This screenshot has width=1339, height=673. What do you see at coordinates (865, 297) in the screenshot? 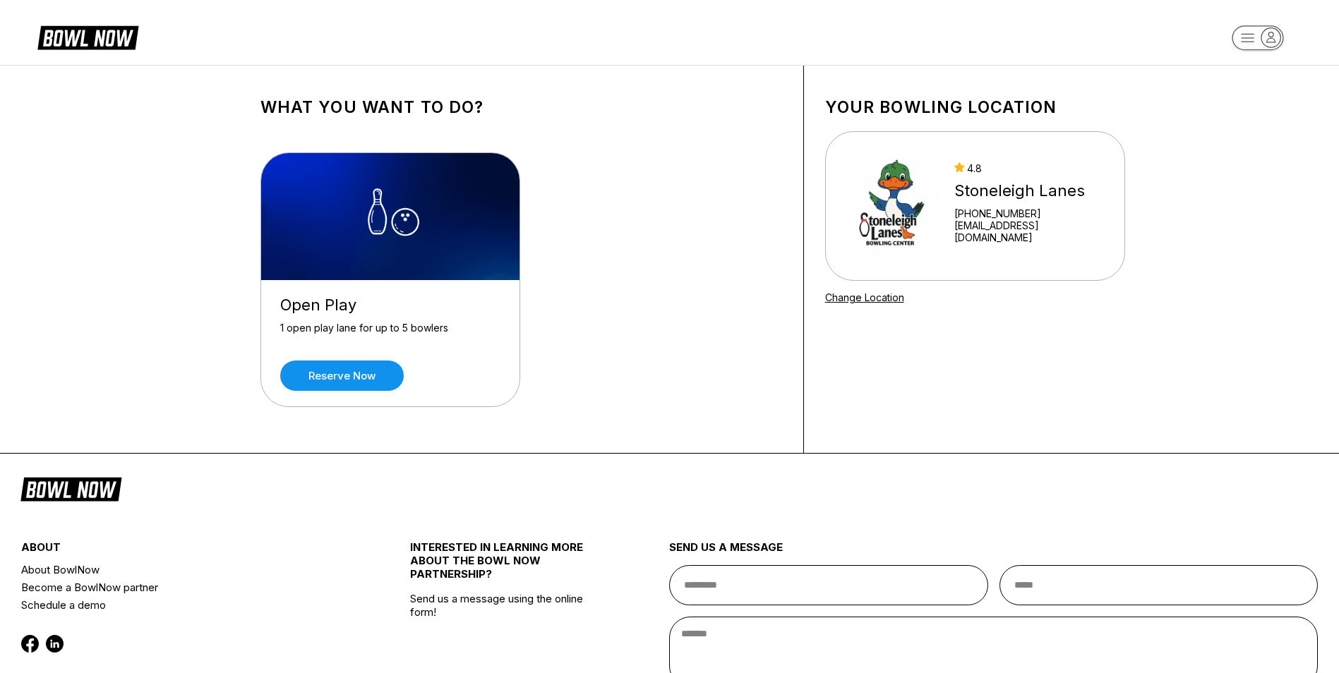
I see `a: Change Location` at bounding box center [865, 297].